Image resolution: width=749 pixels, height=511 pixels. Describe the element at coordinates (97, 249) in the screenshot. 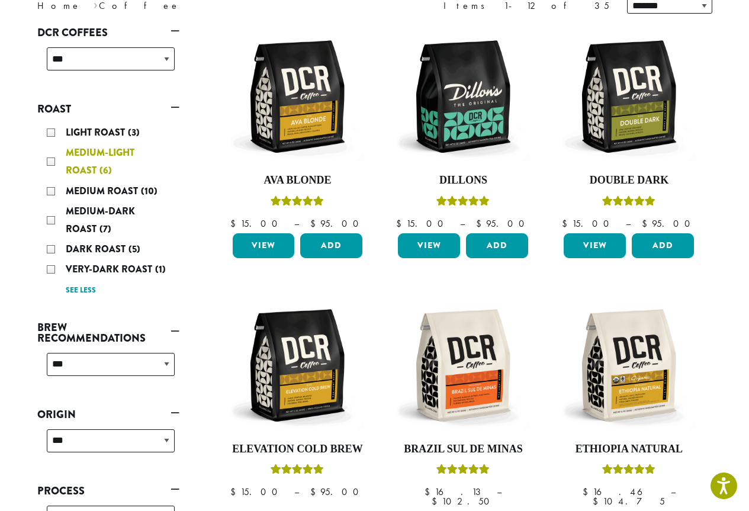

I see `span: Dark Roast` at that location.